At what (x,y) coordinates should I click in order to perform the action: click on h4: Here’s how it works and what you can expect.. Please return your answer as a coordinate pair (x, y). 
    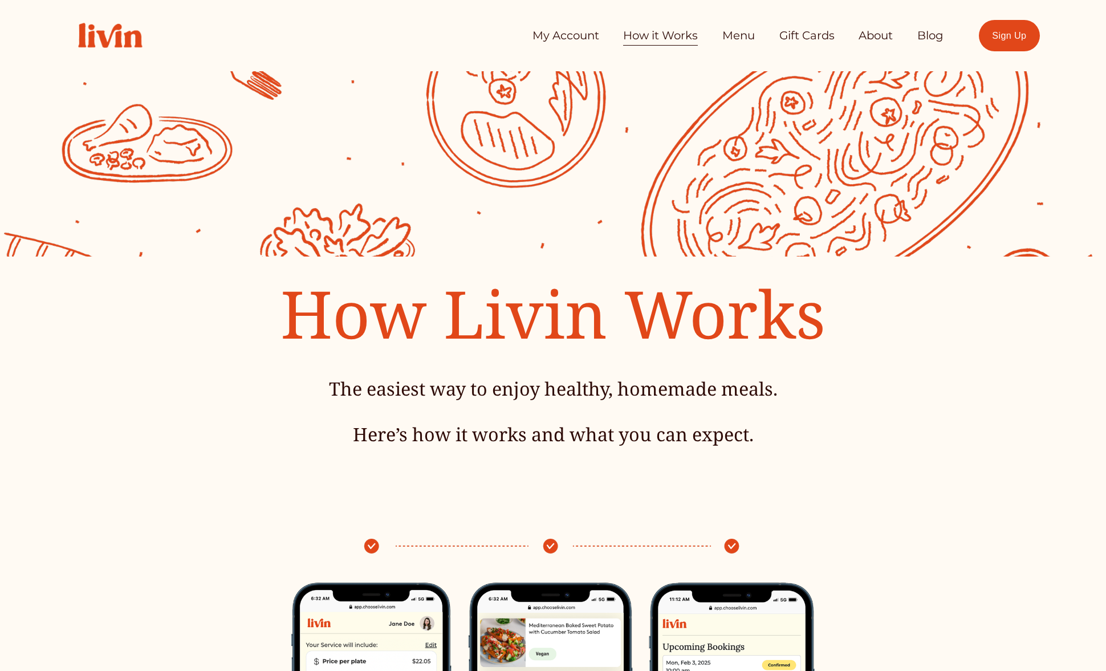
    Looking at the image, I should click on (553, 434).